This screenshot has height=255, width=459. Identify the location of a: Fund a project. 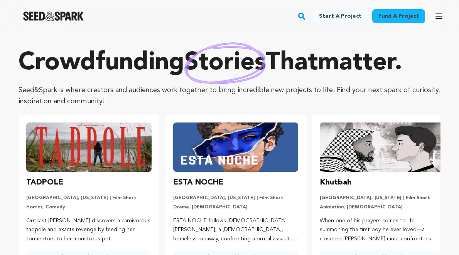
(399, 16).